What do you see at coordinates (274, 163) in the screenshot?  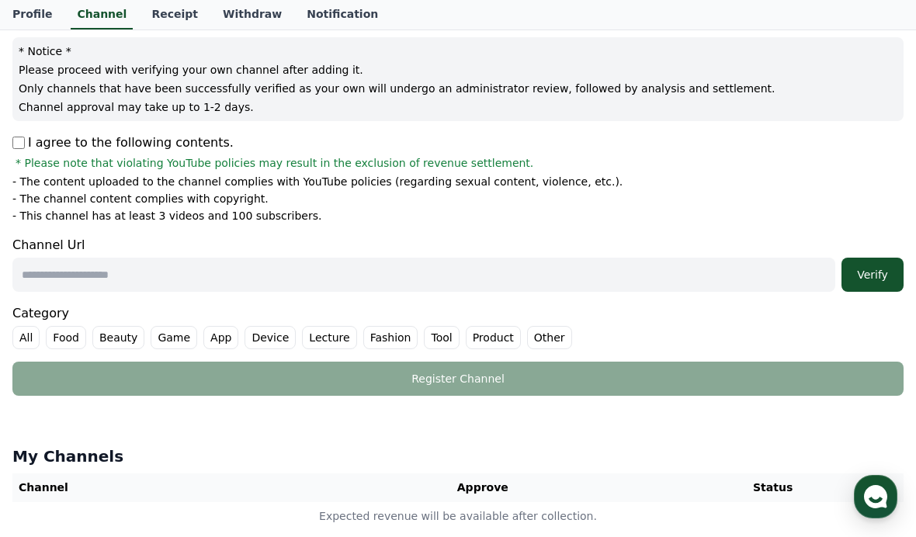 I see `span: * Please note that violating YouTube policies may result in the exclusion of revenue settlement.` at bounding box center [274, 163].